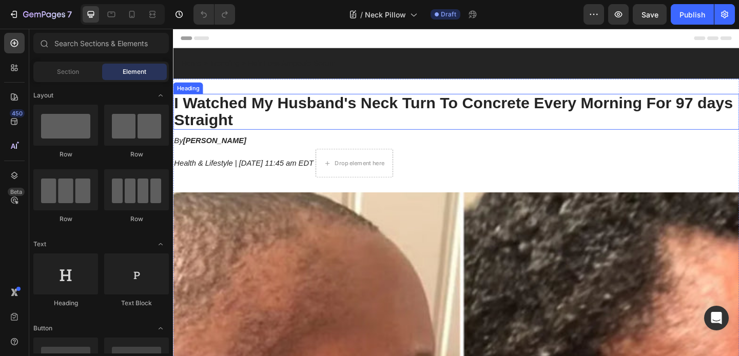 This screenshot has width=739, height=356. Describe the element at coordinates (17, 113) in the screenshot. I see `div: 450` at that location.